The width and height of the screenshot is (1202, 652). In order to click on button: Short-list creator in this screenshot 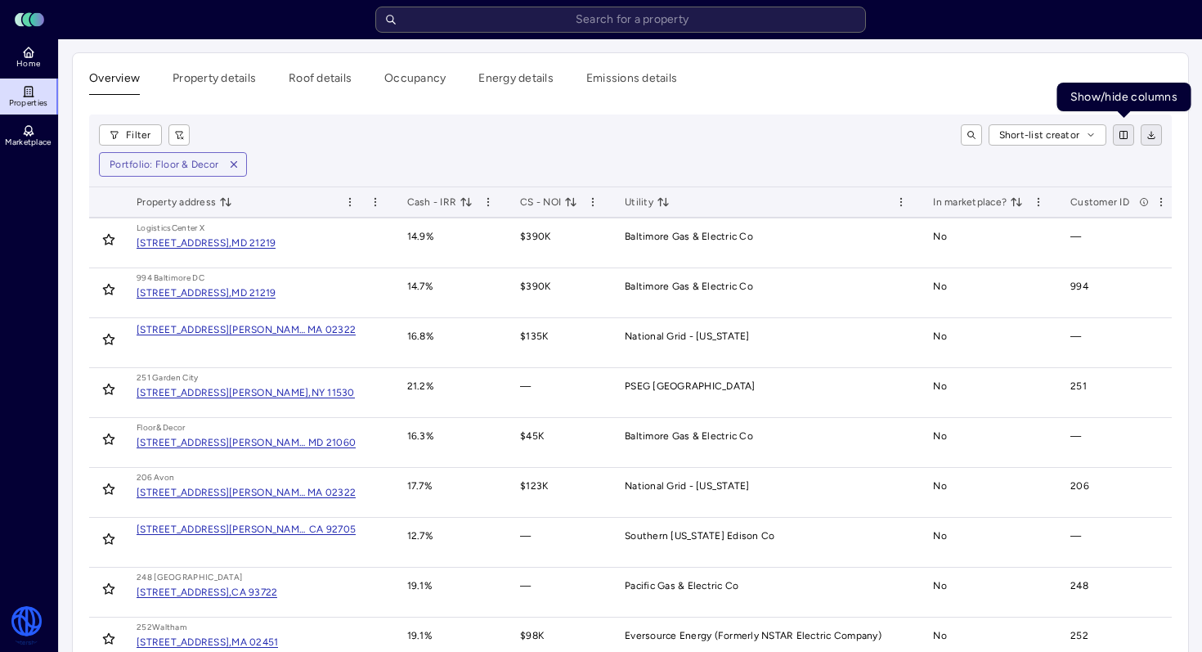, I will do `click(1048, 135)`.